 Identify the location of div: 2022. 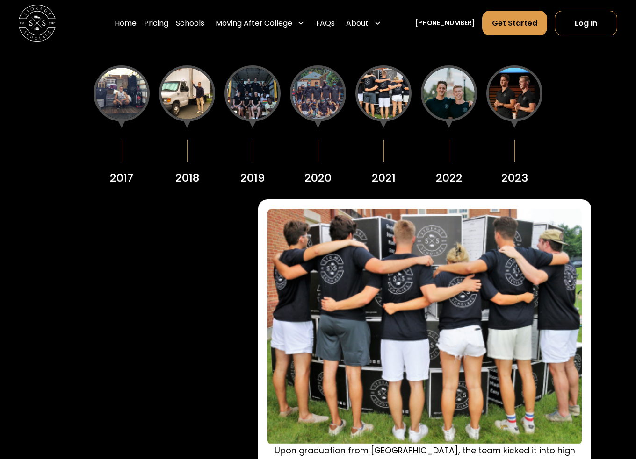
(449, 178).